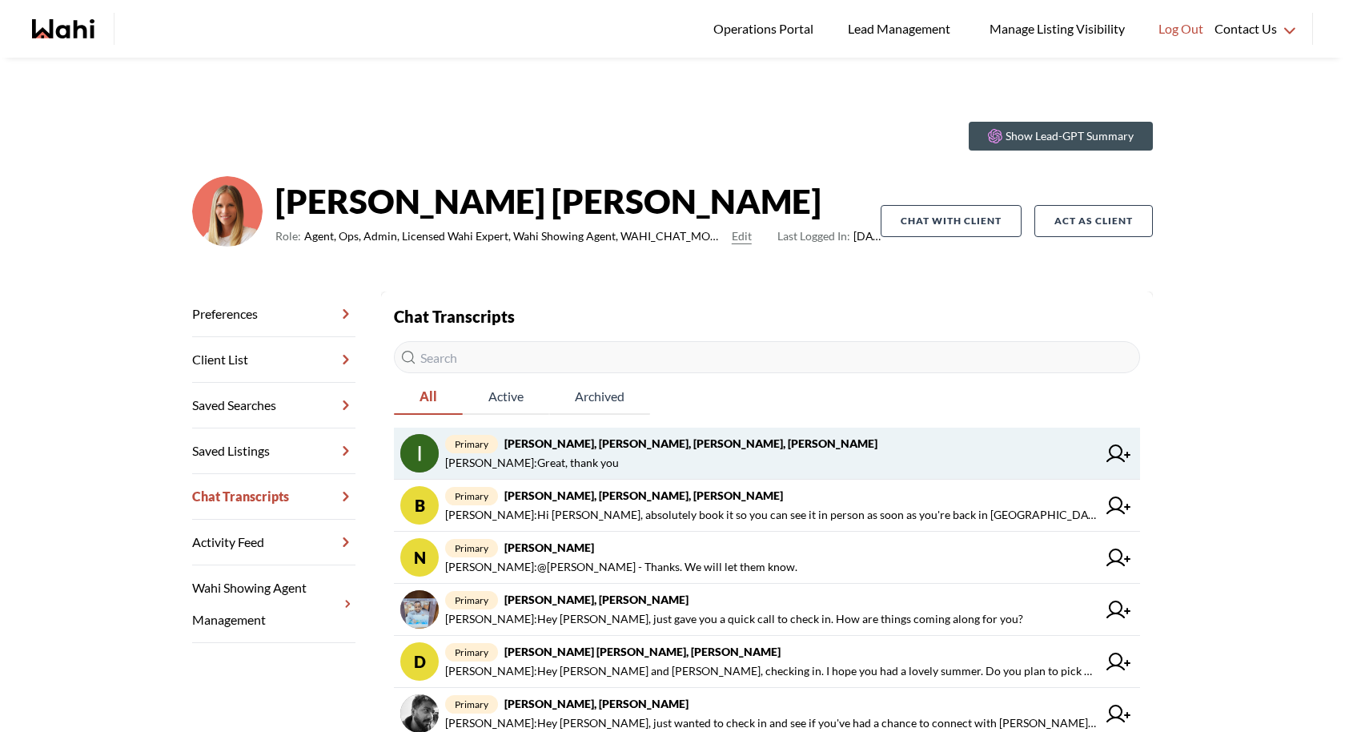 The height and width of the screenshot is (732, 1345). I want to click on span: Manage Listing Visibility, so click(1057, 29).